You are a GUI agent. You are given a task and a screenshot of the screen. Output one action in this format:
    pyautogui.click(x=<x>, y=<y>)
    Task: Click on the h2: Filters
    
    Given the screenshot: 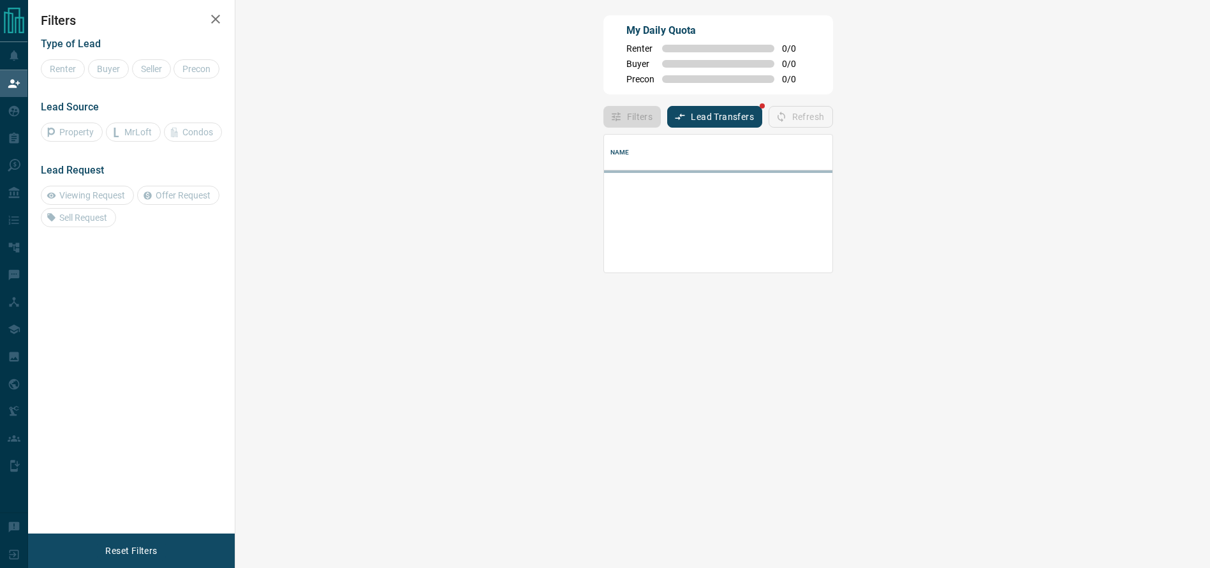 What is the action you would take?
    pyautogui.click(x=131, y=20)
    